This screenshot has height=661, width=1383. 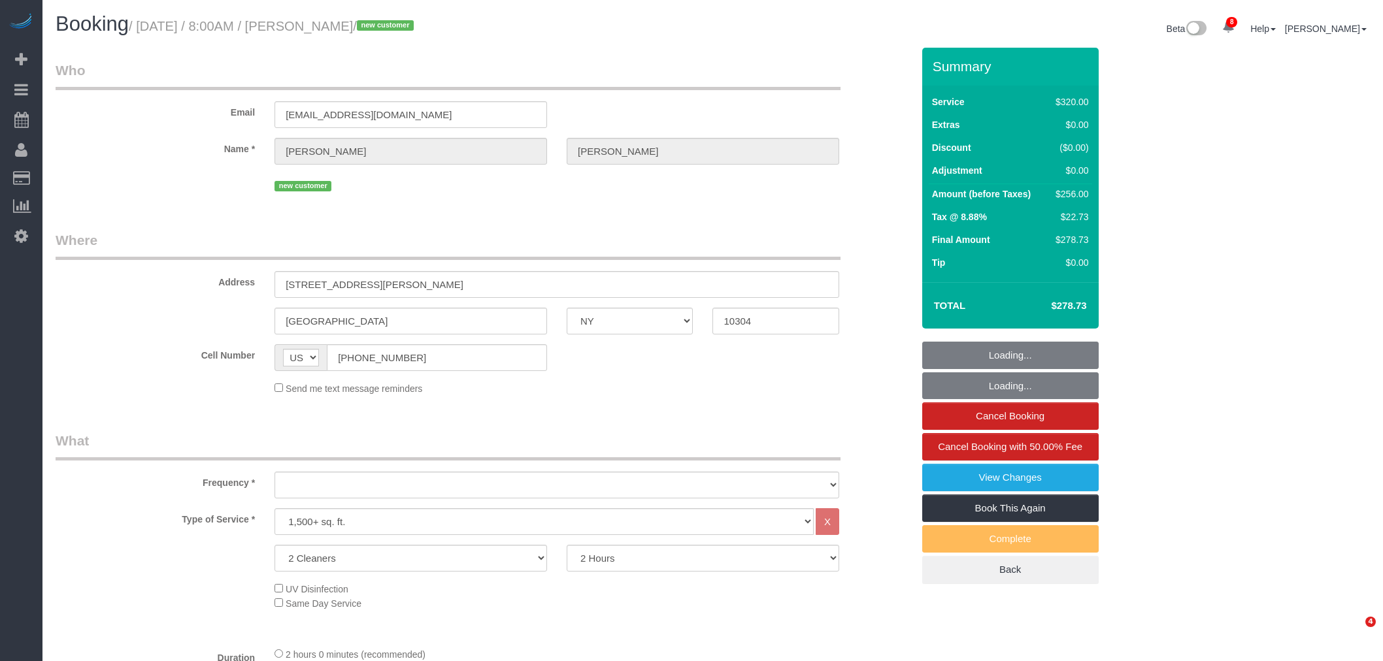 What do you see at coordinates (1228, 27) in the screenshot?
I see `a: 8` at bounding box center [1228, 27].